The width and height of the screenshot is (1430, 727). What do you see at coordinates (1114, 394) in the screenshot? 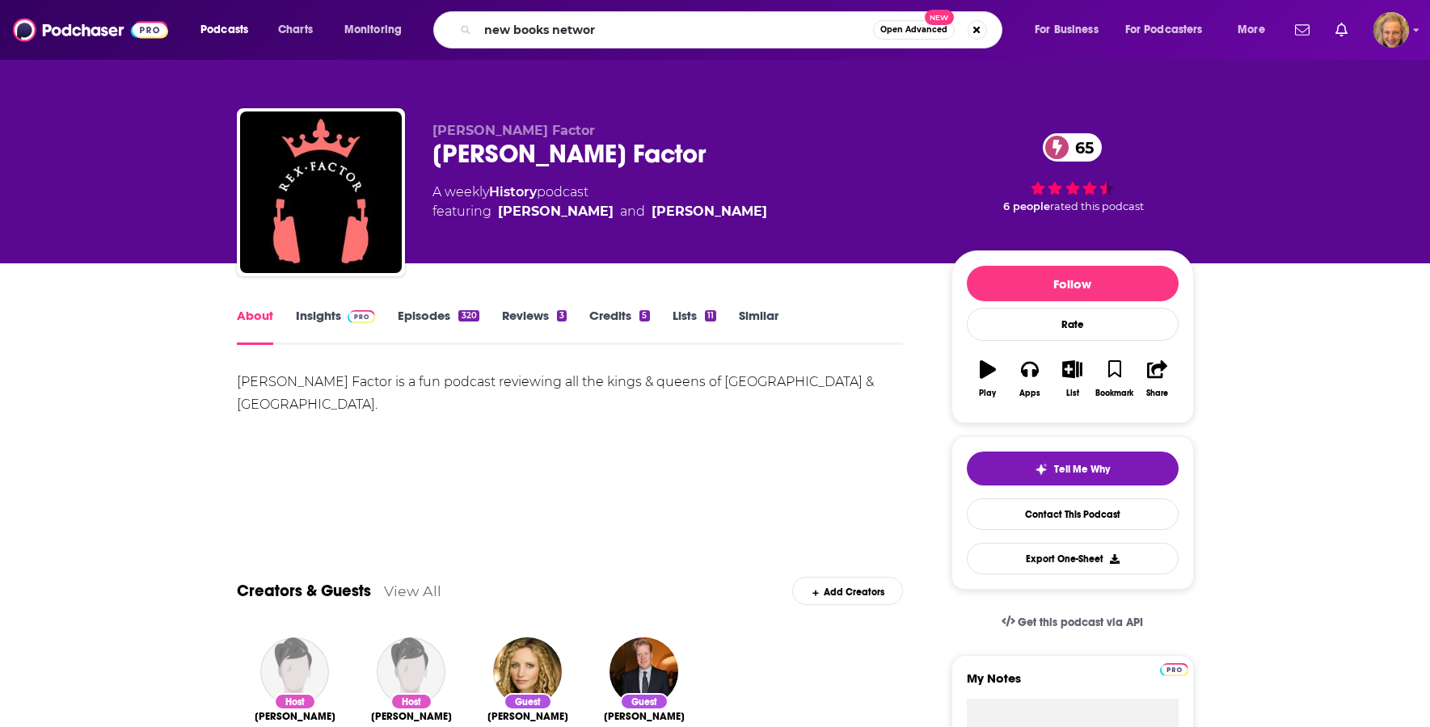
I see `div: Bookmark` at bounding box center [1114, 394].